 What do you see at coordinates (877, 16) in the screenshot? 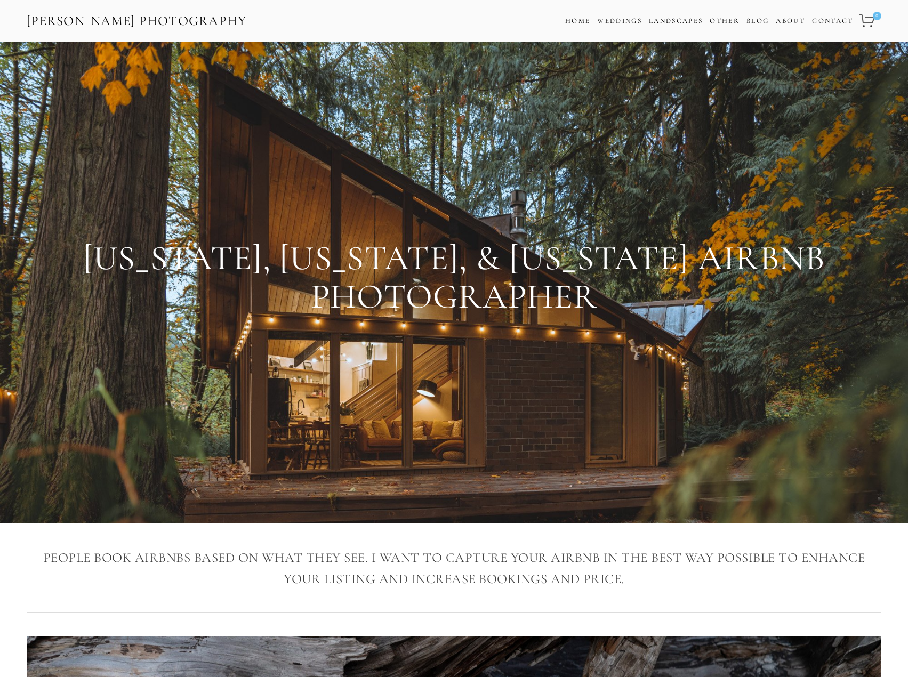
I see `span: 0` at bounding box center [877, 16].